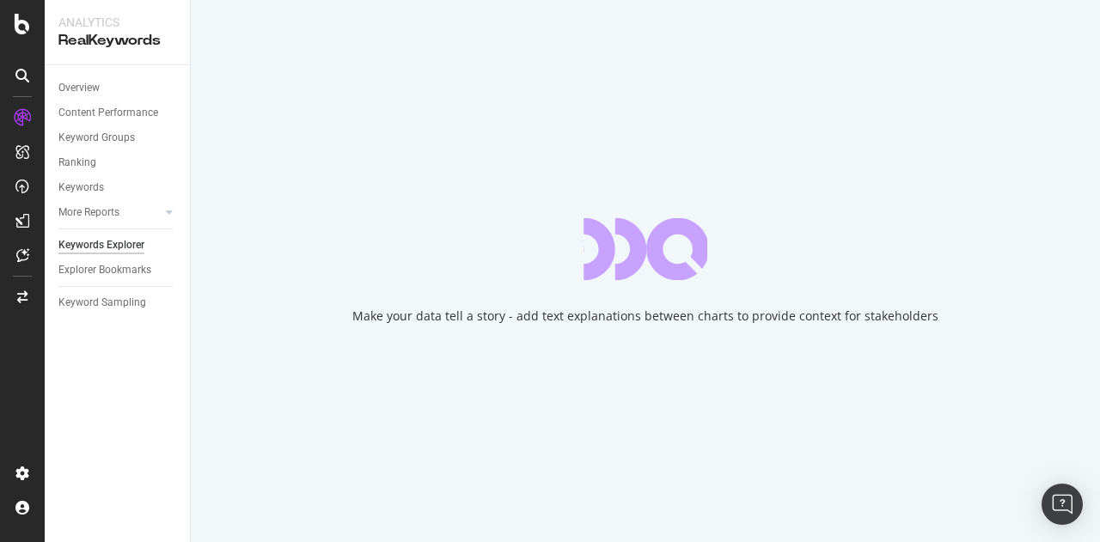 The height and width of the screenshot is (542, 1100). What do you see at coordinates (88, 212) in the screenshot?
I see `div: More Reports` at bounding box center [88, 212].